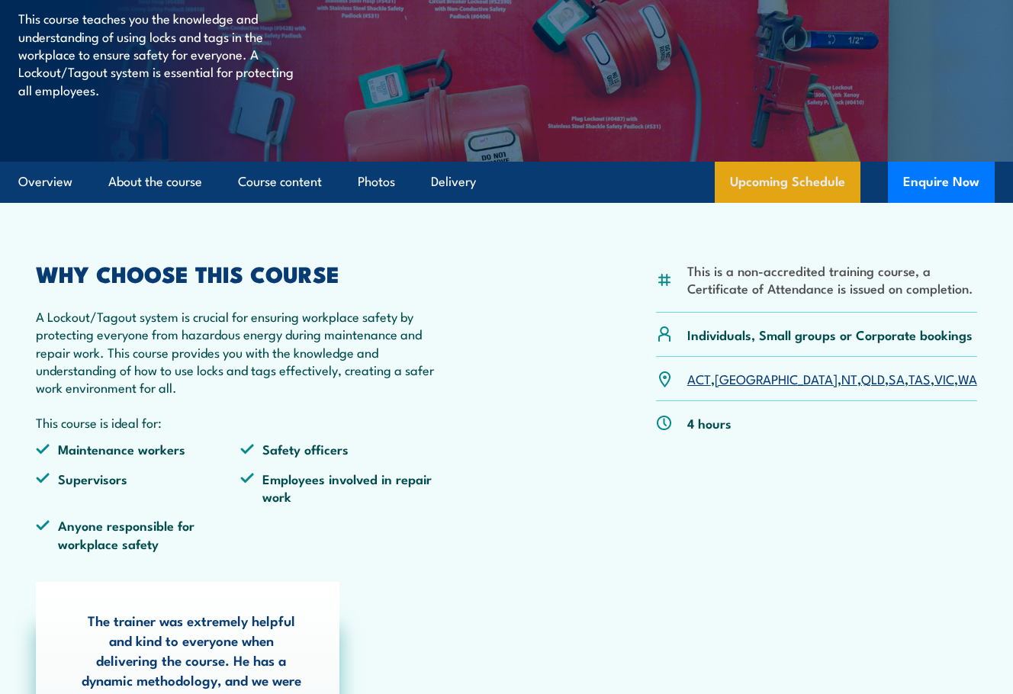 This screenshot has height=694, width=1013. I want to click on p: A Lockout/Tagout system is crucial for ensuring workplace safety by protecting everyone from haza..., so click(240, 352).